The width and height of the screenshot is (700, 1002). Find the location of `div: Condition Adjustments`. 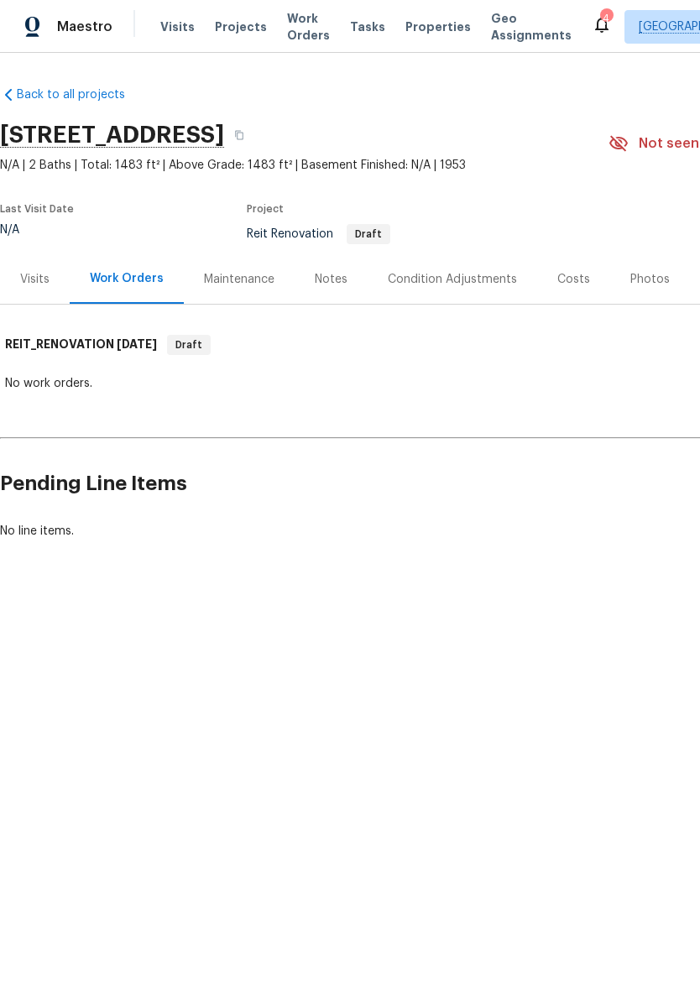

div: Condition Adjustments is located at coordinates (452, 279).